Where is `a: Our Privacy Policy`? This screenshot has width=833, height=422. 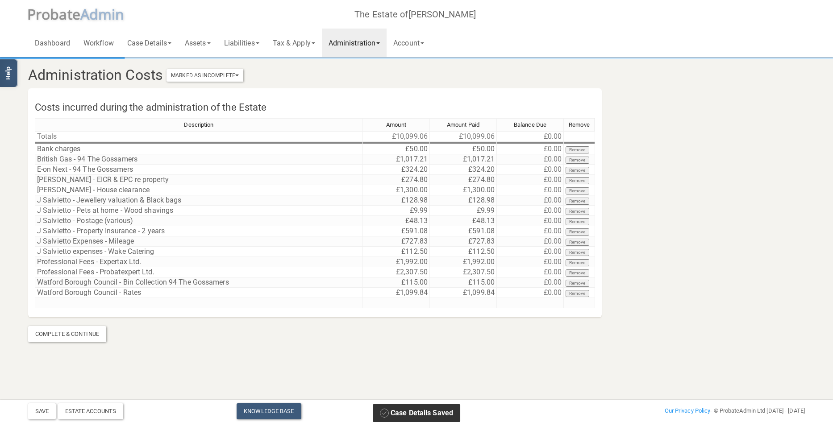
a: Our Privacy Policy is located at coordinates (688, 411).